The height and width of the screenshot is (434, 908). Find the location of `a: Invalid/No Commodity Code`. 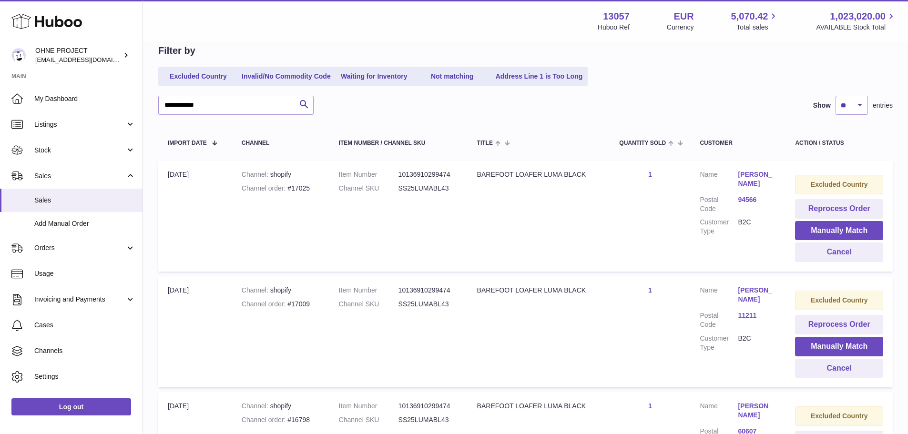

a: Invalid/No Commodity Code is located at coordinates (286, 76).